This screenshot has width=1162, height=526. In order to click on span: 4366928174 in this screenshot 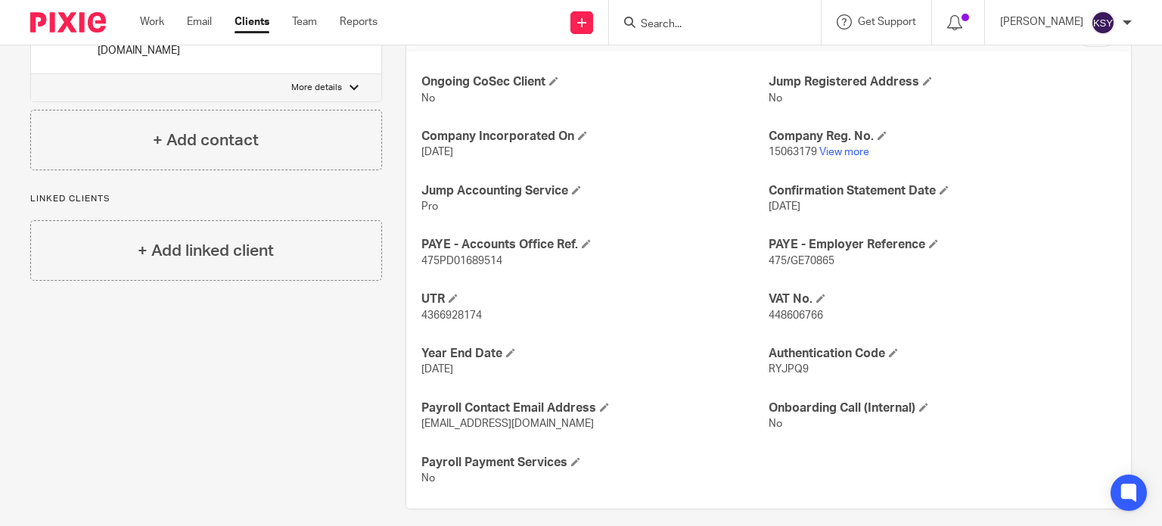, I will do `click(452, 316)`.